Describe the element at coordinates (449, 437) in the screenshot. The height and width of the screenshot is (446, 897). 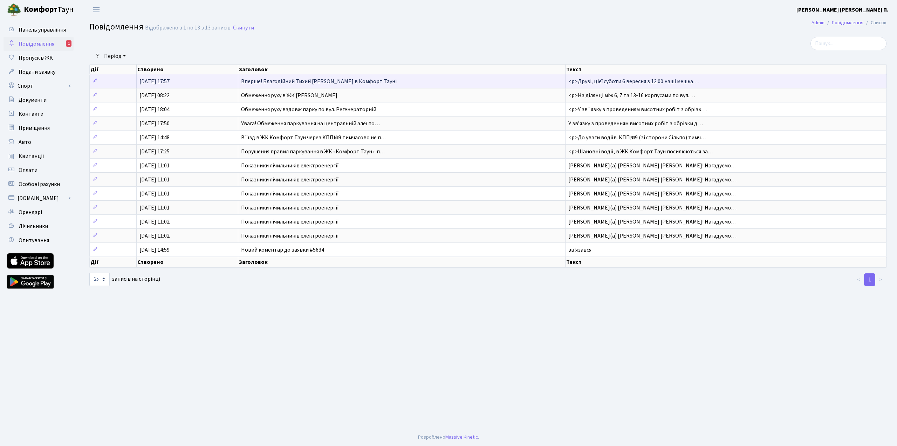
I see `div: Розроблено .` at that location.